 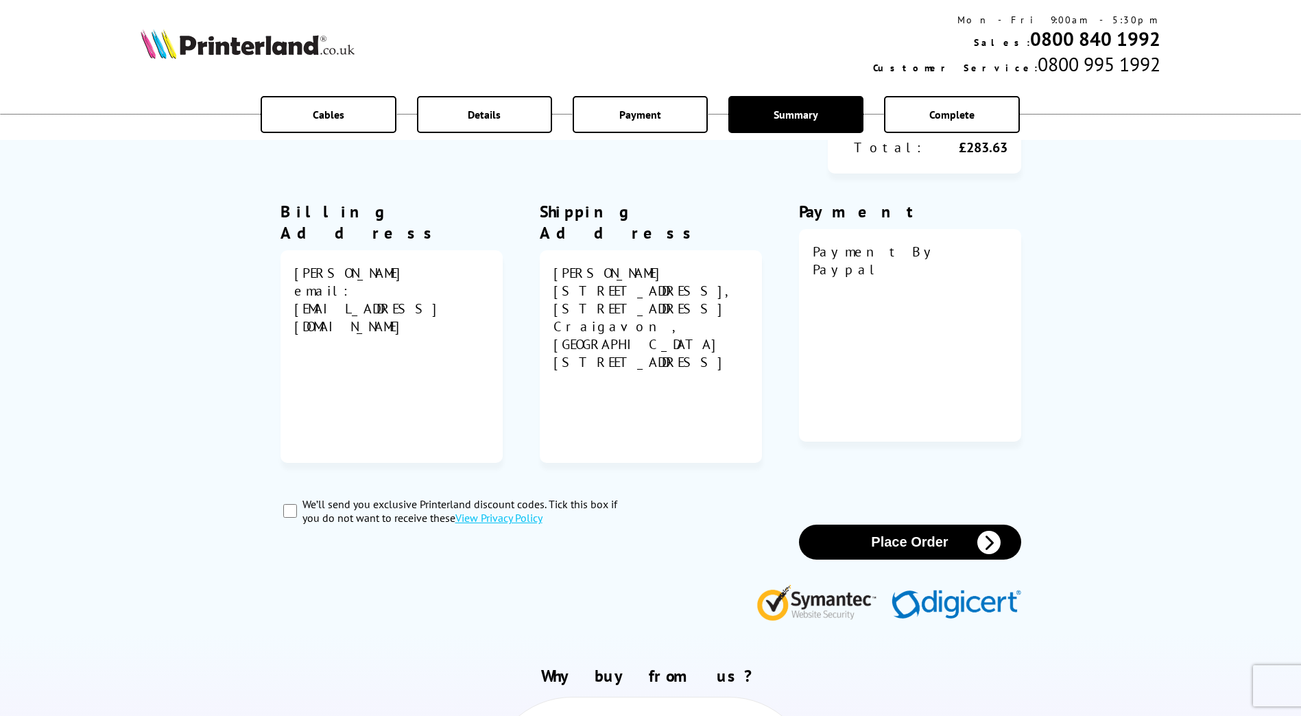 What do you see at coordinates (1095, 38) in the screenshot?
I see `b: 0800 840 1992` at bounding box center [1095, 38].